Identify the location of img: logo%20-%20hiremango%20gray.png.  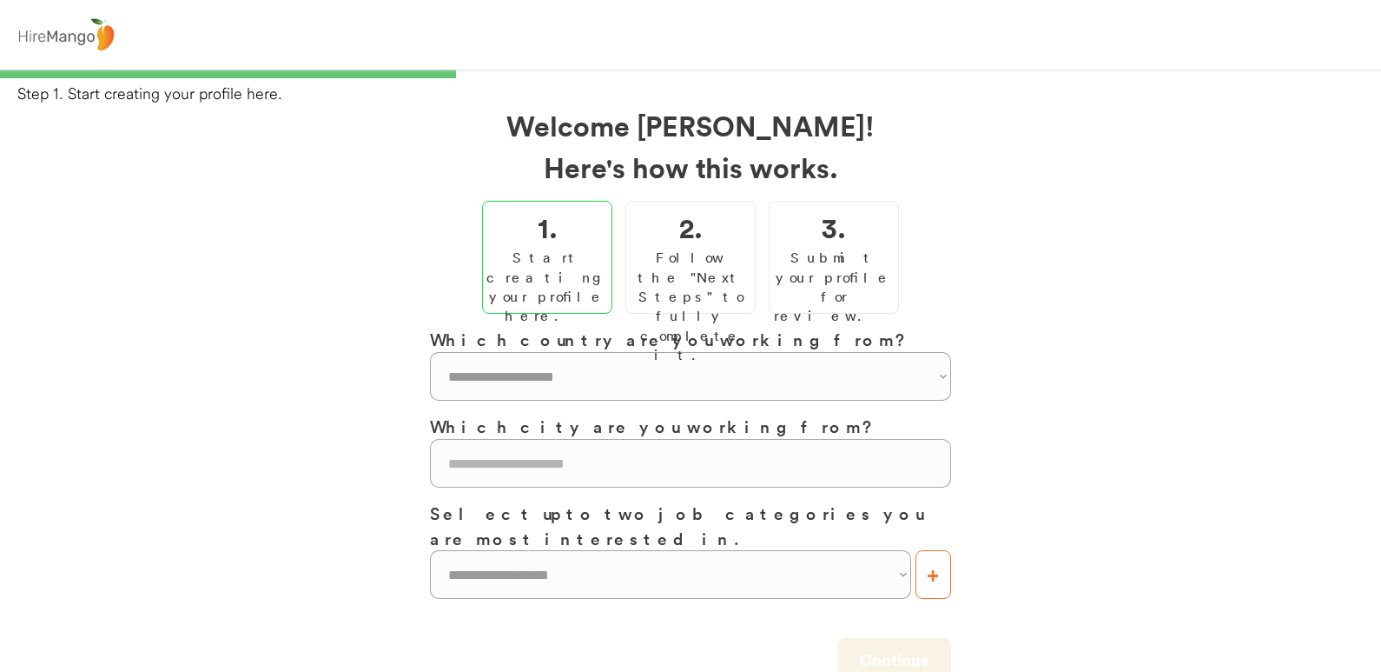
(66, 35).